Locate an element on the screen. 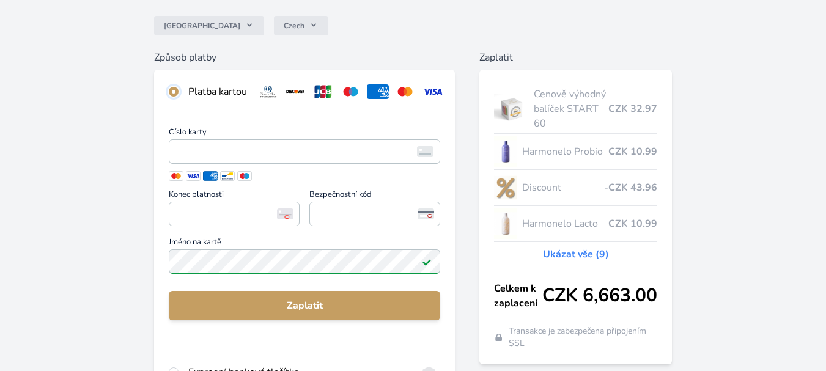  span: Celkem k zaplacení is located at coordinates (518, 296).